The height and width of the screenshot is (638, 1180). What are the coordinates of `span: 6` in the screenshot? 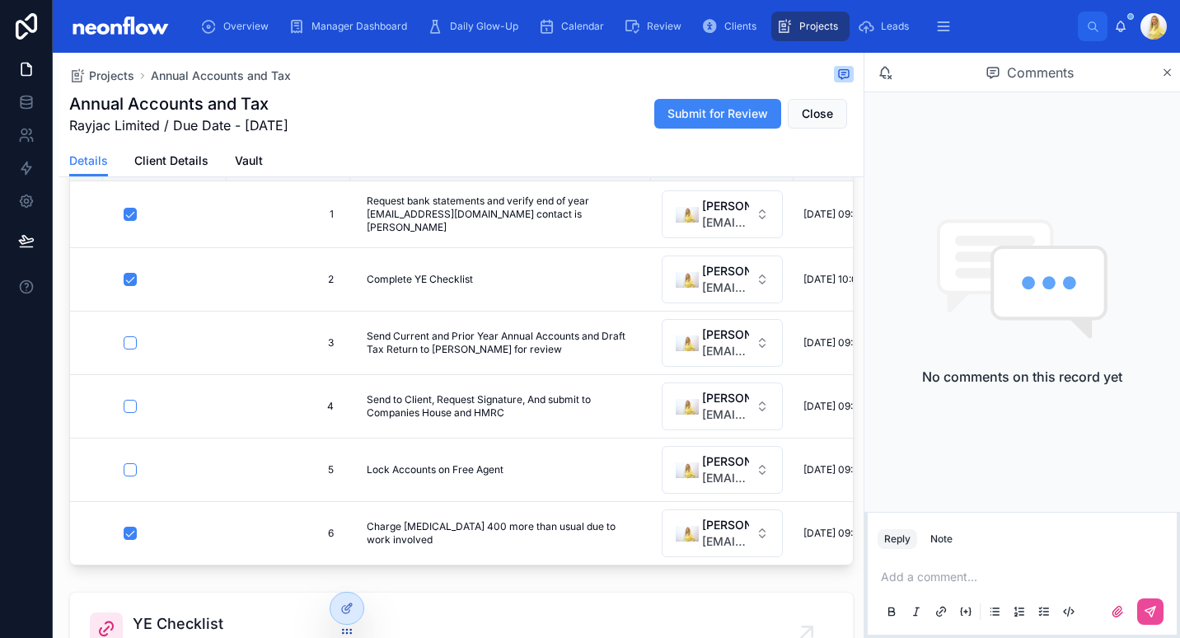 It's located at (288, 533).